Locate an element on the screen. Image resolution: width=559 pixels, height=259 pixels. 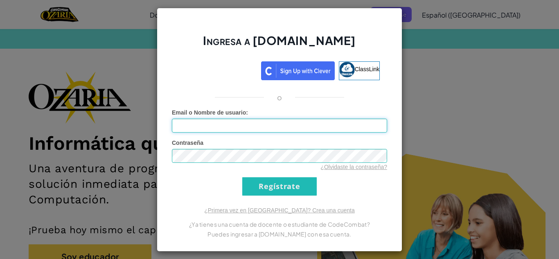
a: ¿Olvidaste la contraseña? is located at coordinates (353, 167).